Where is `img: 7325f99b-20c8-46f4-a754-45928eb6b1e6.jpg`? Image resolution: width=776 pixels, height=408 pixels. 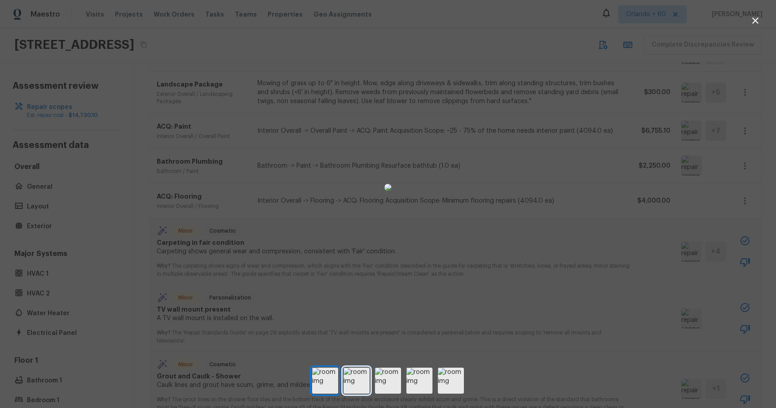
img: 7325f99b-20c8-46f4-a754-45928eb6b1e6.jpg is located at coordinates (388, 188).